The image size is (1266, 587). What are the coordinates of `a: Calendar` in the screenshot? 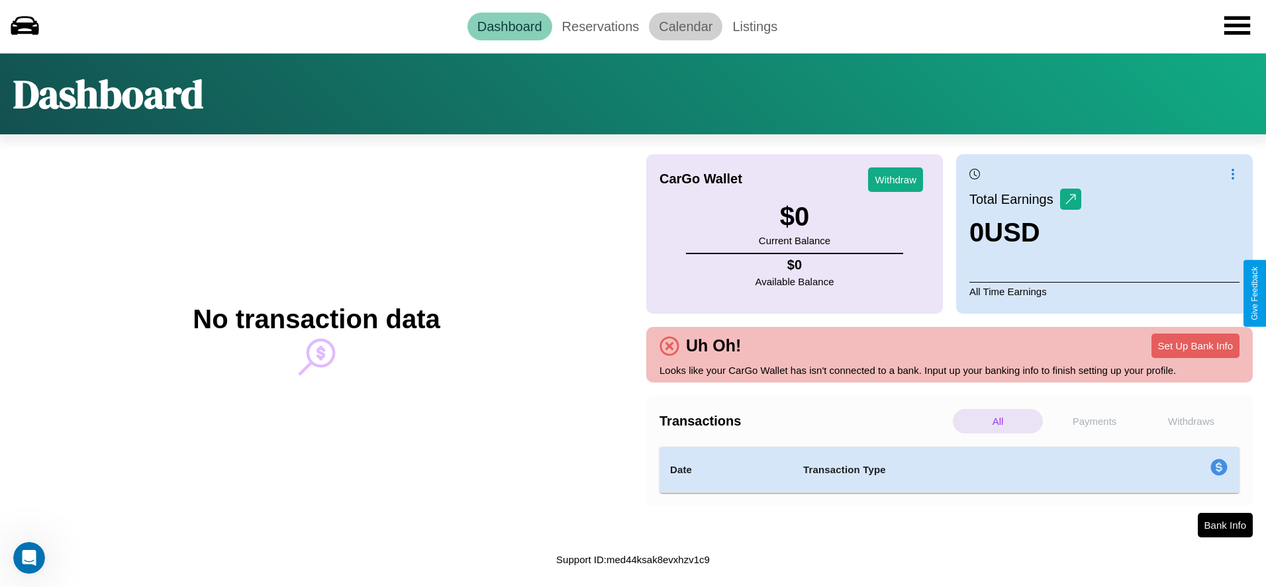 It's located at (685, 26).